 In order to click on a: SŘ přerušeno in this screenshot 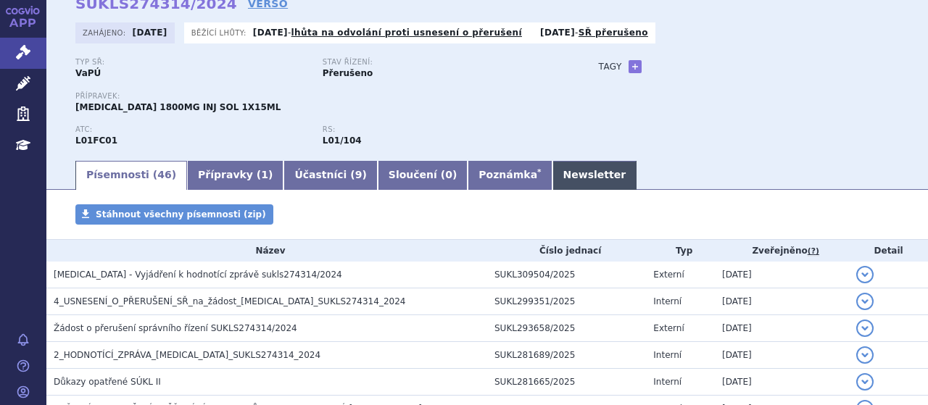, I will do `click(613, 33)`.